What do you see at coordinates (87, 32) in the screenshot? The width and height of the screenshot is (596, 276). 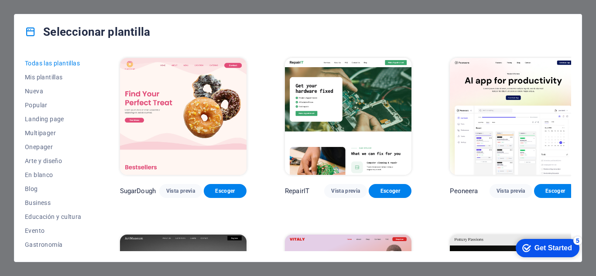 I see `h4: Seleccionar plantilla` at bounding box center [87, 32].